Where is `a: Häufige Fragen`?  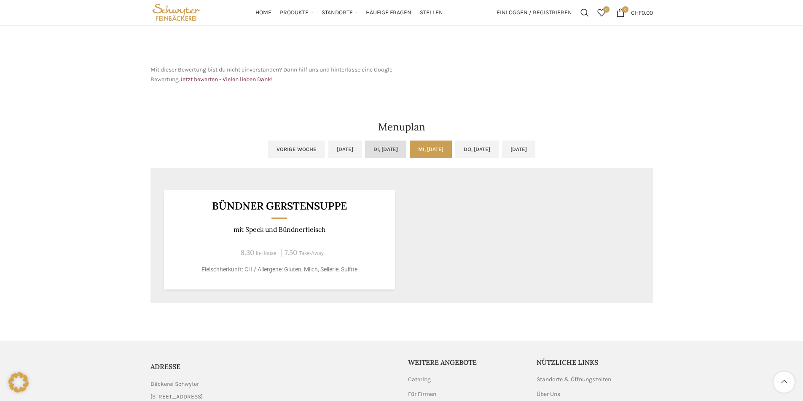
a: Häufige Fragen is located at coordinates (388, 13).